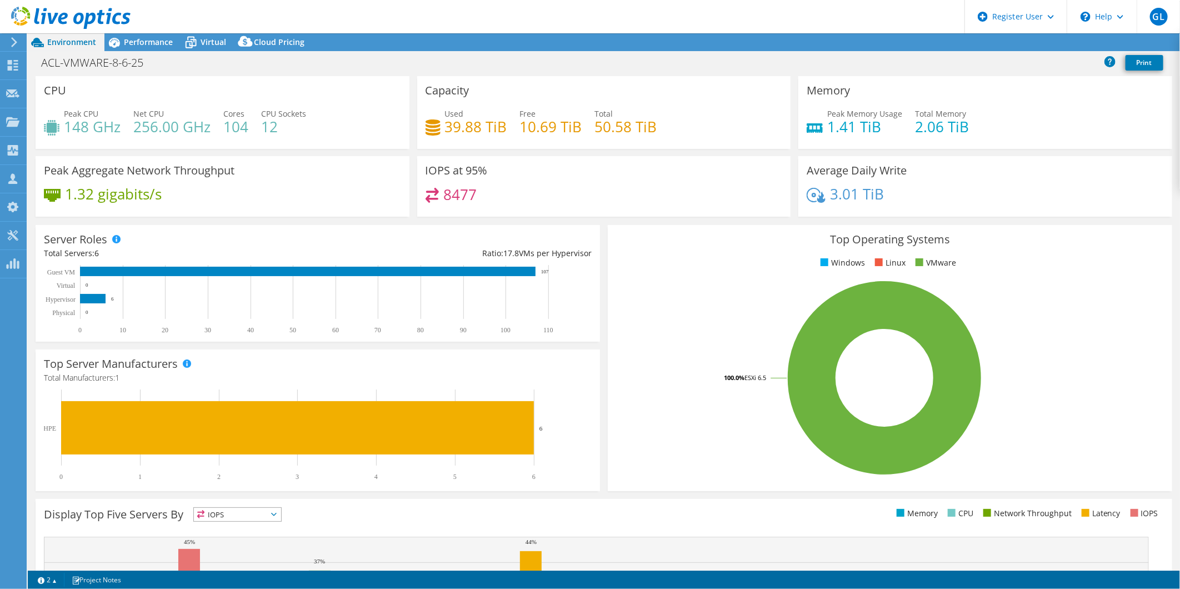  What do you see at coordinates (81, 113) in the screenshot?
I see `span: Peak CPU` at bounding box center [81, 113].